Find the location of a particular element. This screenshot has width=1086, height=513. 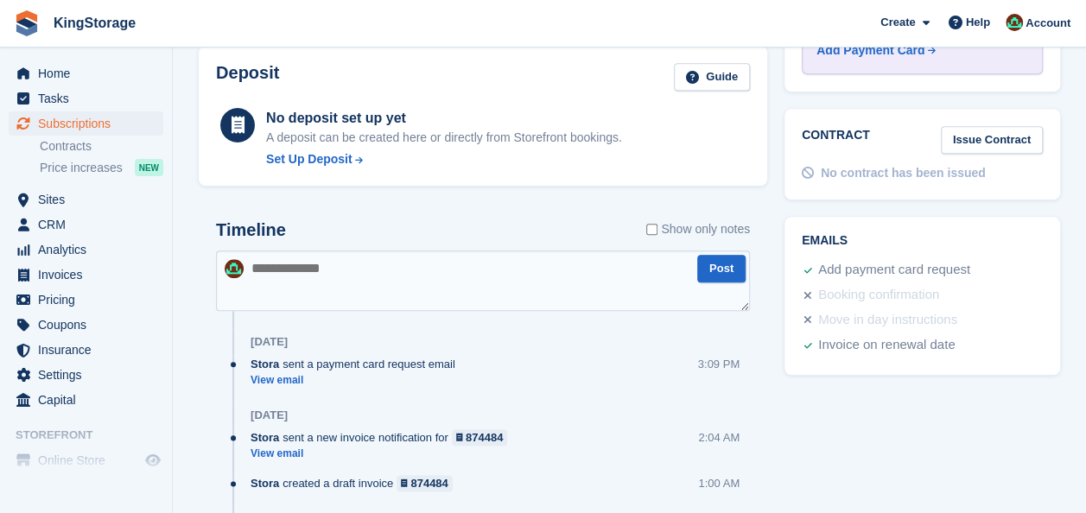

div: sent a payment card request email is located at coordinates (357, 364).